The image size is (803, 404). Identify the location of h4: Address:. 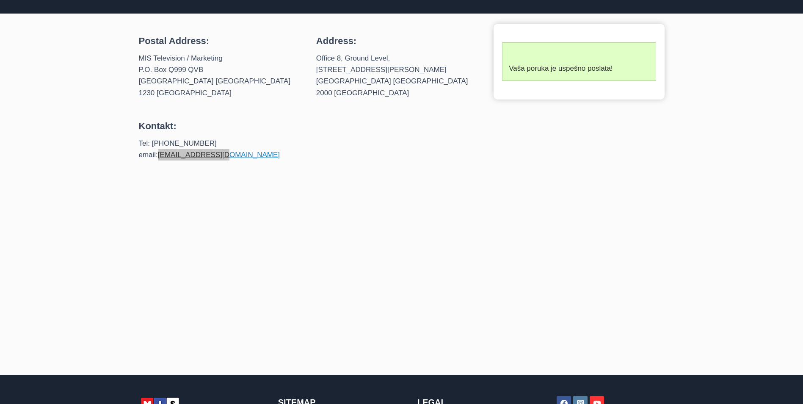
(398, 41).